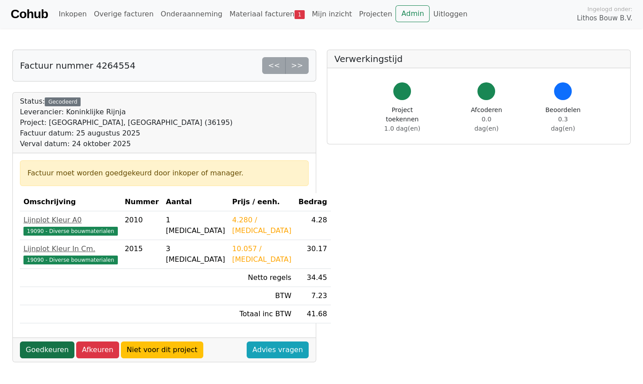 The height and width of the screenshot is (384, 643). What do you see at coordinates (605, 18) in the screenshot?
I see `span: Lithos Bouw B.V.` at bounding box center [605, 18].